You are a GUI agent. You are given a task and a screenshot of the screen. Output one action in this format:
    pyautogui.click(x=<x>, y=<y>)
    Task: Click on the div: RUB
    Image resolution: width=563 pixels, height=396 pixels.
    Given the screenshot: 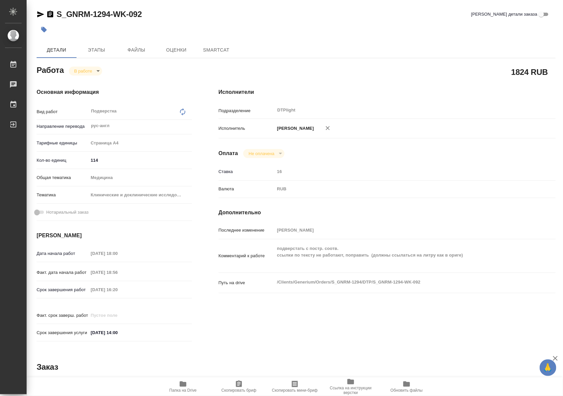 What is the action you would take?
    pyautogui.click(x=401, y=189)
    